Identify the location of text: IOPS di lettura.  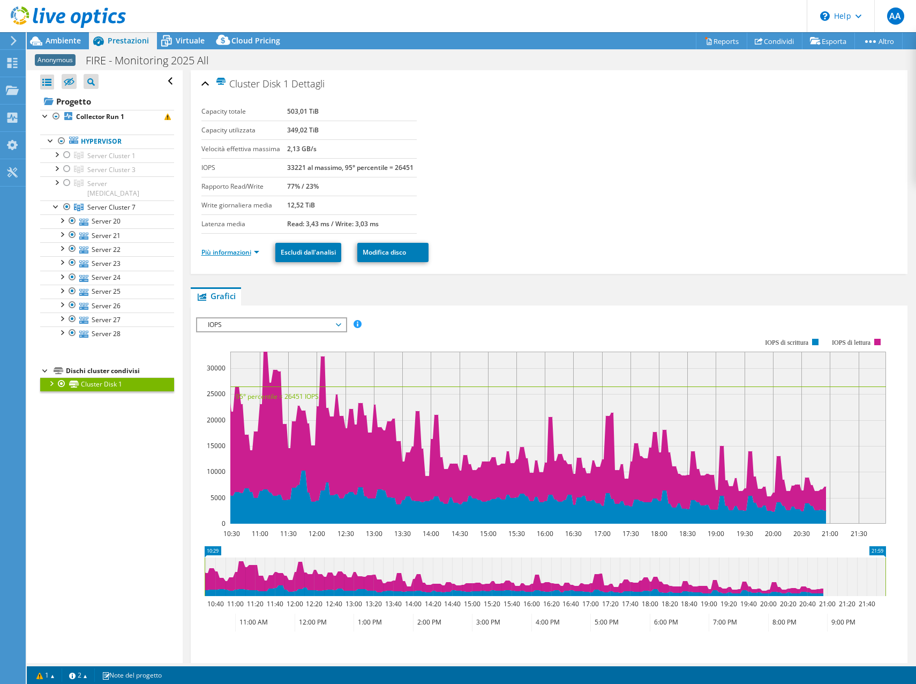
(852, 342).